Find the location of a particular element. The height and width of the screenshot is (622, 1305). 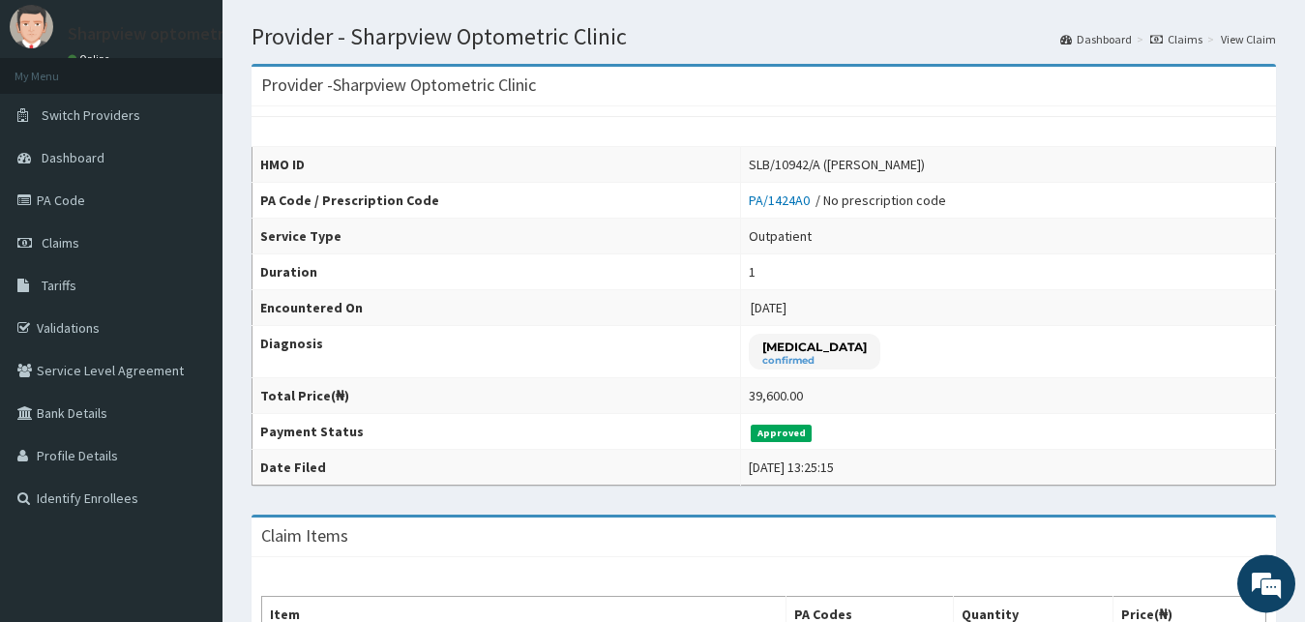

h3: Claim Items is located at coordinates (305, 536).